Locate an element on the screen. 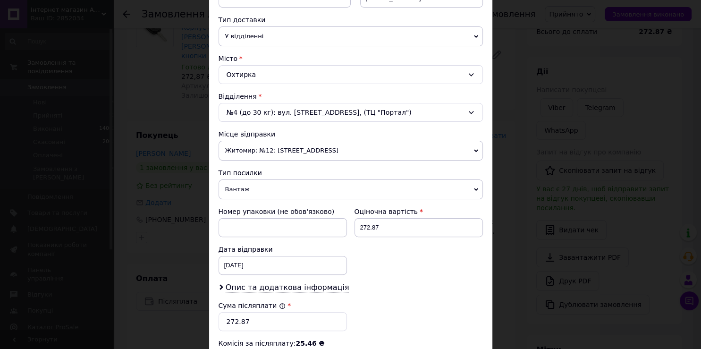  span: Опис та додаткова інформація is located at coordinates (287, 287).